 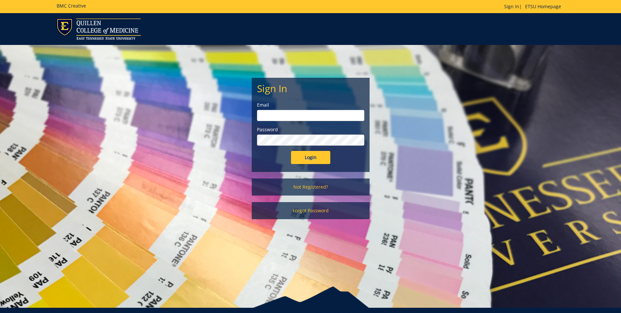 I want to click on input: Login, so click(x=311, y=157).